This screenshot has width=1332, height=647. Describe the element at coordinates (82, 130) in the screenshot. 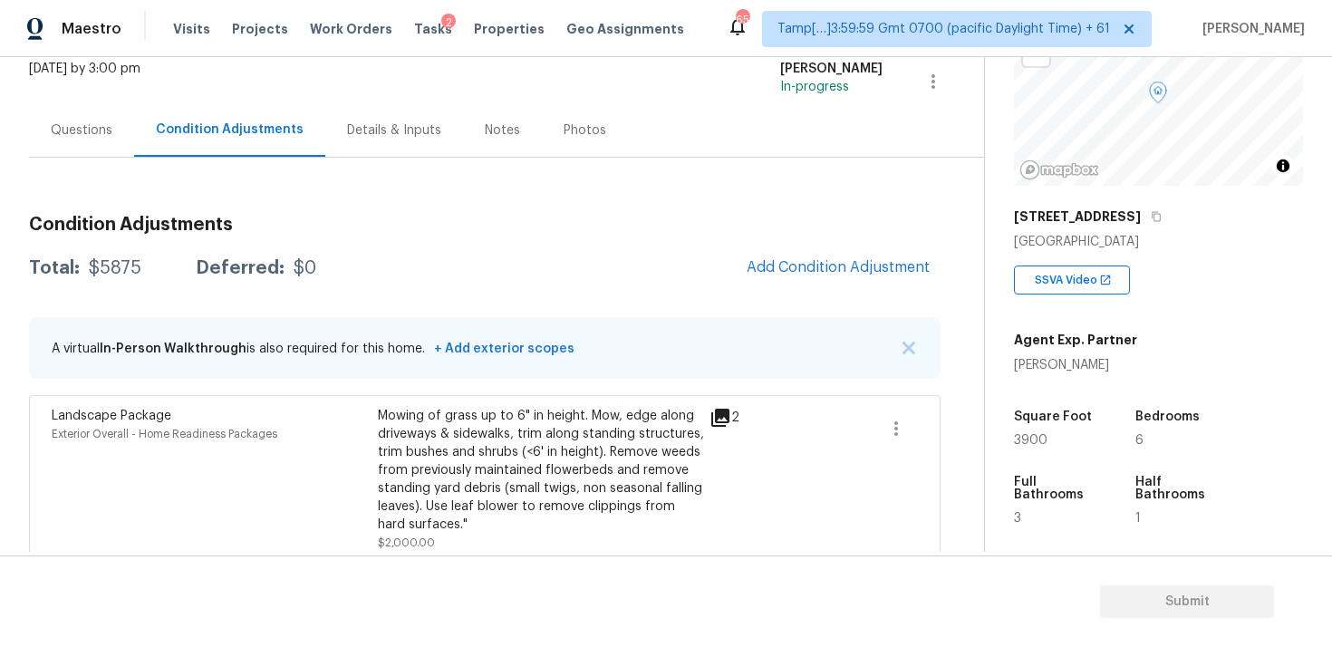

I see `div: Questions` at that location.